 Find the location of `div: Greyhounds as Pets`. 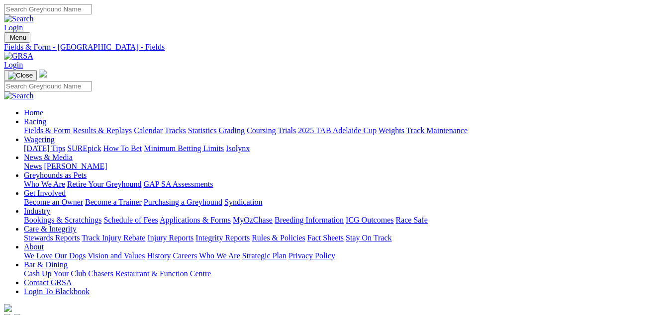

div: Greyhounds as Pets is located at coordinates (346, 185).